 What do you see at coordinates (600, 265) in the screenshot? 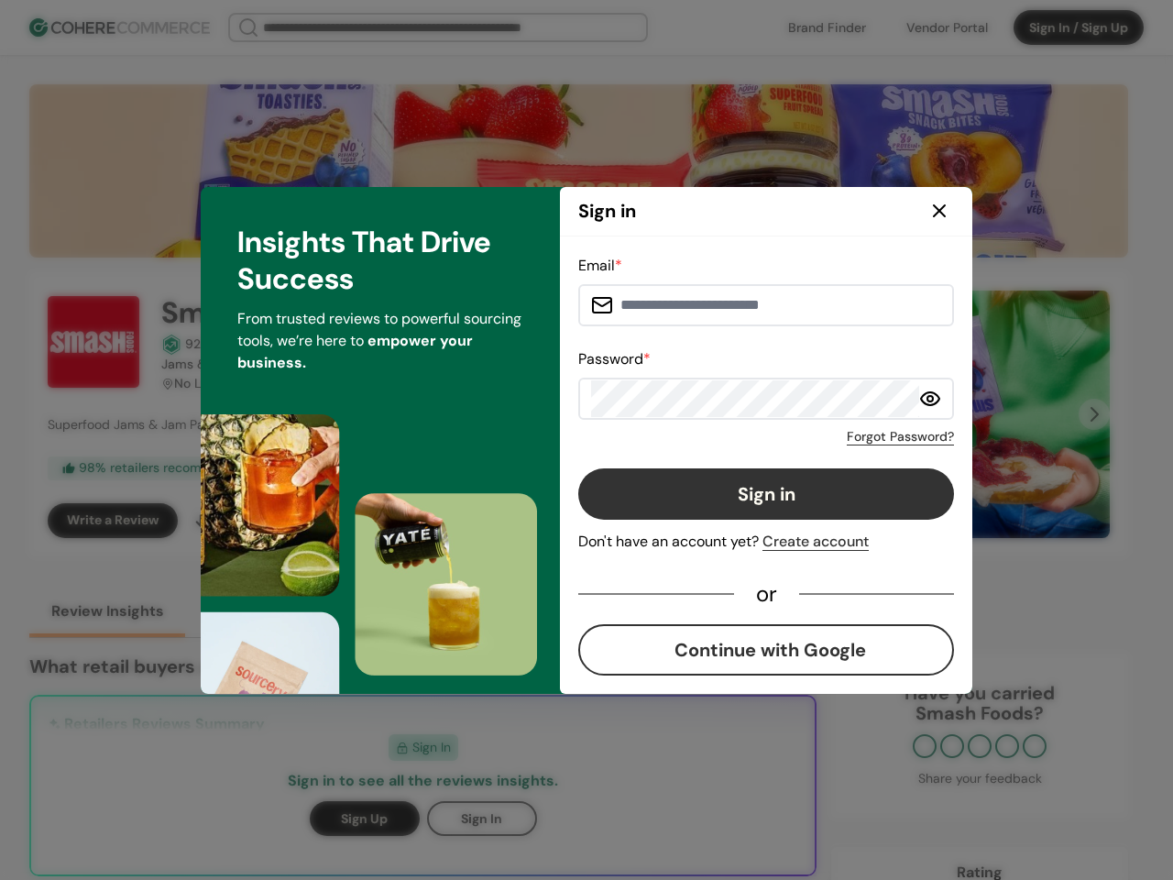
I see `label: Email` at bounding box center [600, 265].